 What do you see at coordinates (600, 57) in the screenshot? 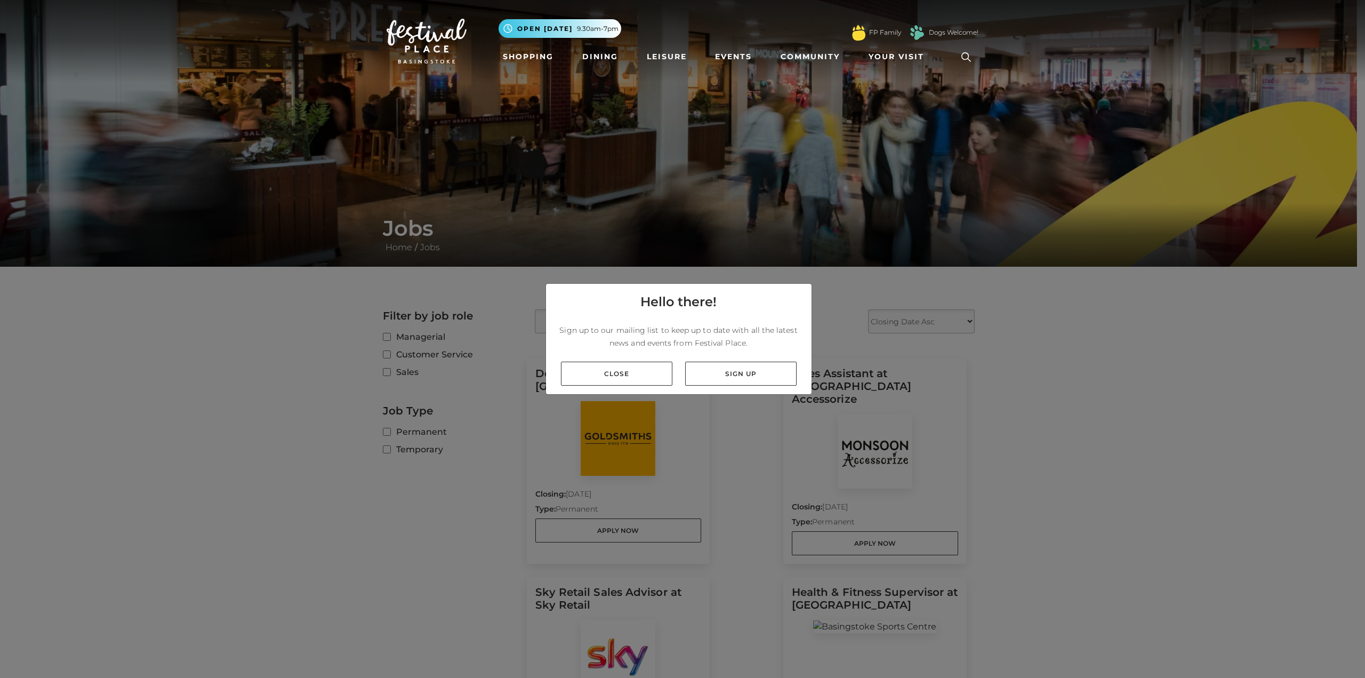
I see `a: Dining` at bounding box center [600, 57].